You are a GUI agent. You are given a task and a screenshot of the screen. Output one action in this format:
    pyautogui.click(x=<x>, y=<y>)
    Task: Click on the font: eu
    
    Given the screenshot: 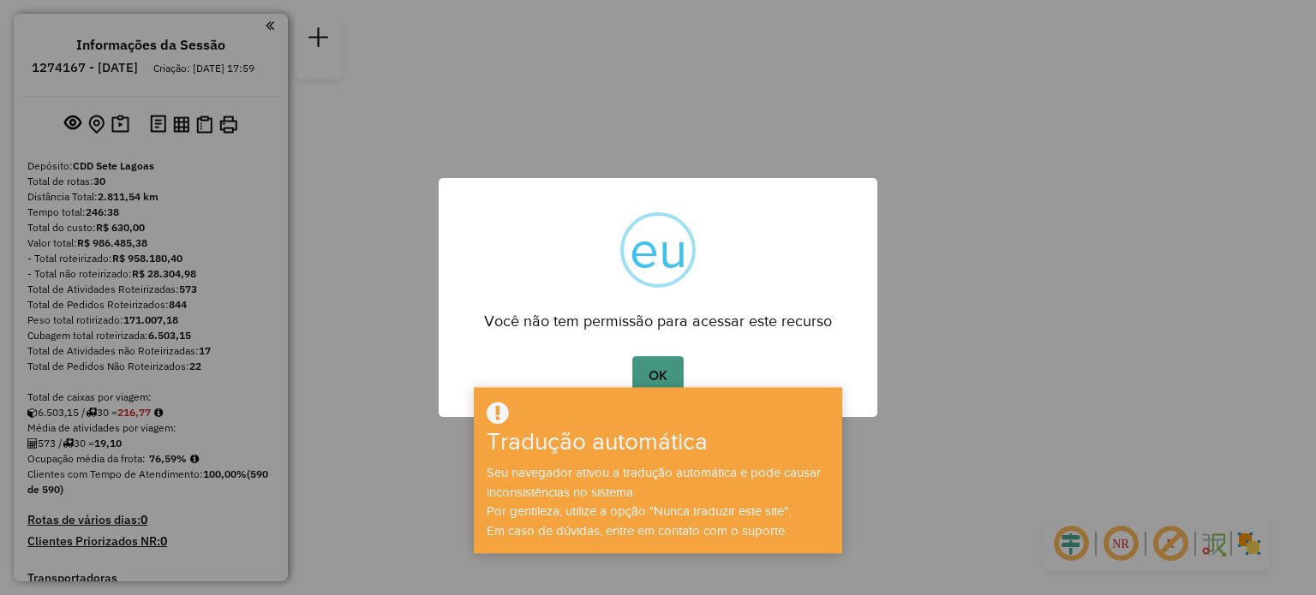 What is the action you would take?
    pyautogui.click(x=658, y=249)
    